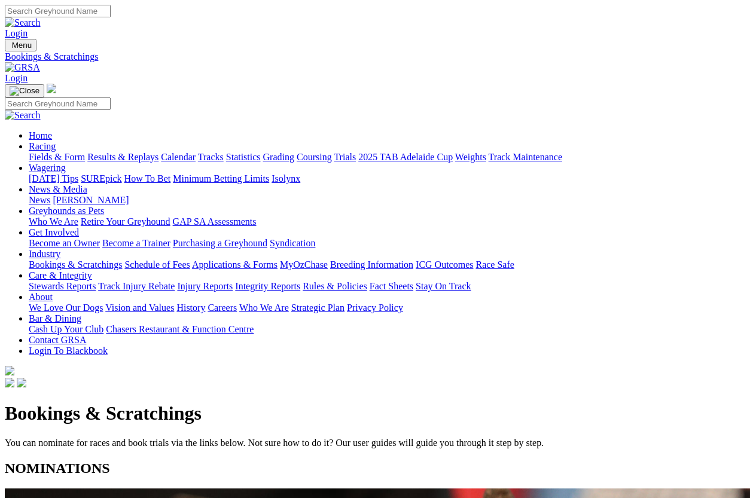  Describe the element at coordinates (64, 243) in the screenshot. I see `a: Become an Owner` at that location.